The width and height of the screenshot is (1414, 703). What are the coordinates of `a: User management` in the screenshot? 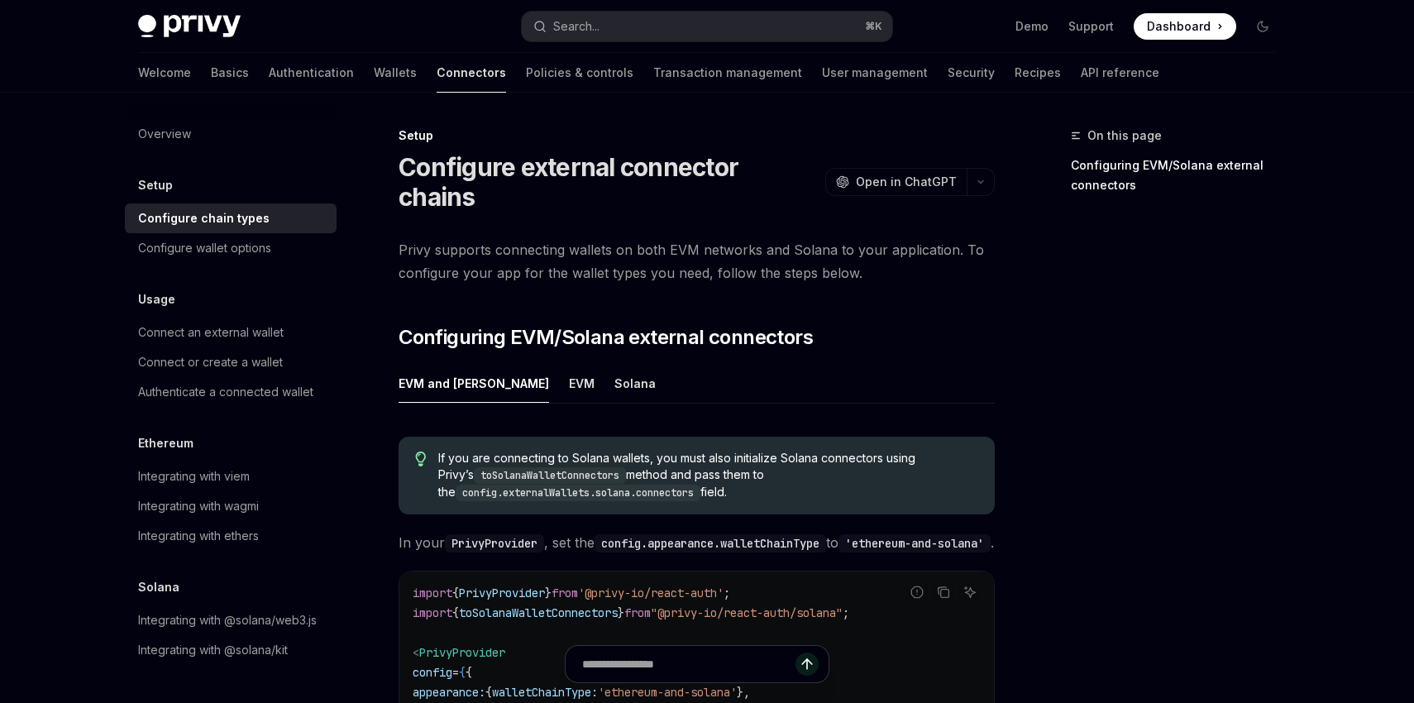 It's located at (875, 73).